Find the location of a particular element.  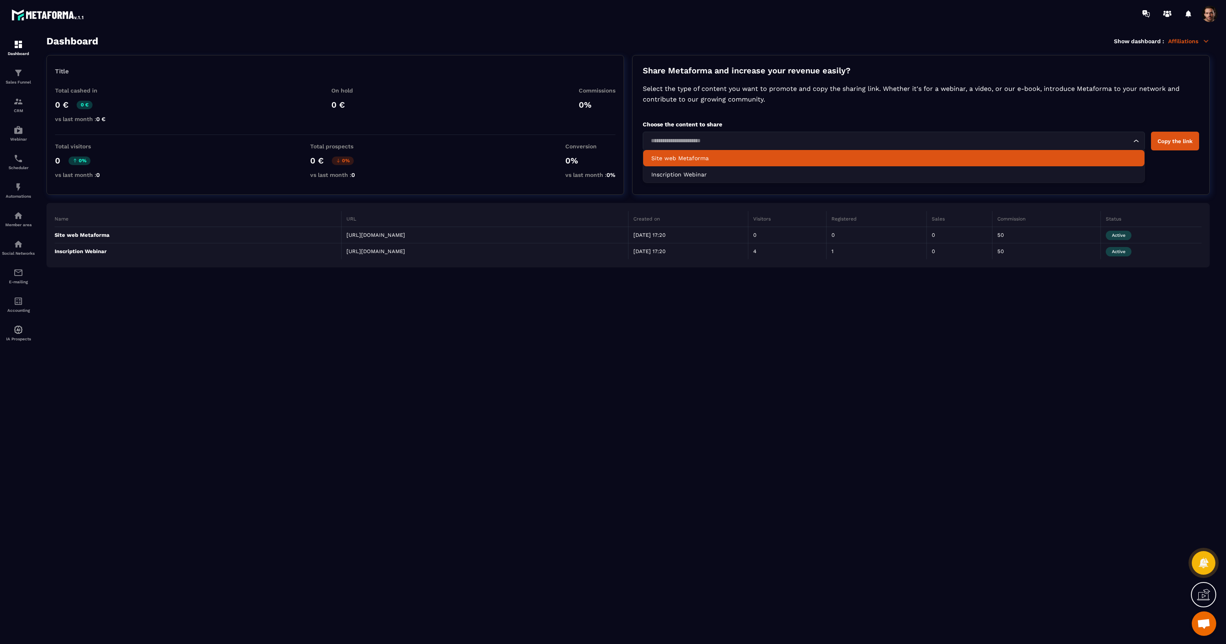

img: email is located at coordinates (18, 273).